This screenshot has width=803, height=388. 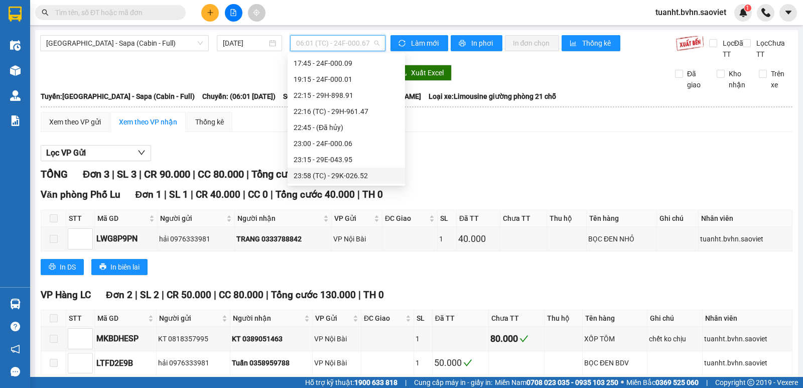 I want to click on button: printerIn biên lai, so click(x=120, y=267).